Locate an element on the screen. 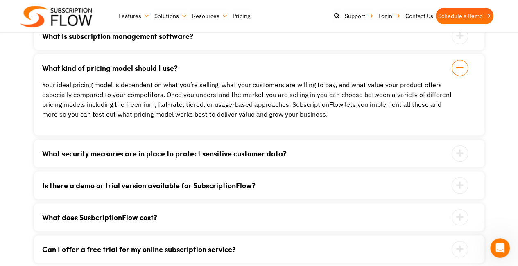  a: Features is located at coordinates (134, 16).